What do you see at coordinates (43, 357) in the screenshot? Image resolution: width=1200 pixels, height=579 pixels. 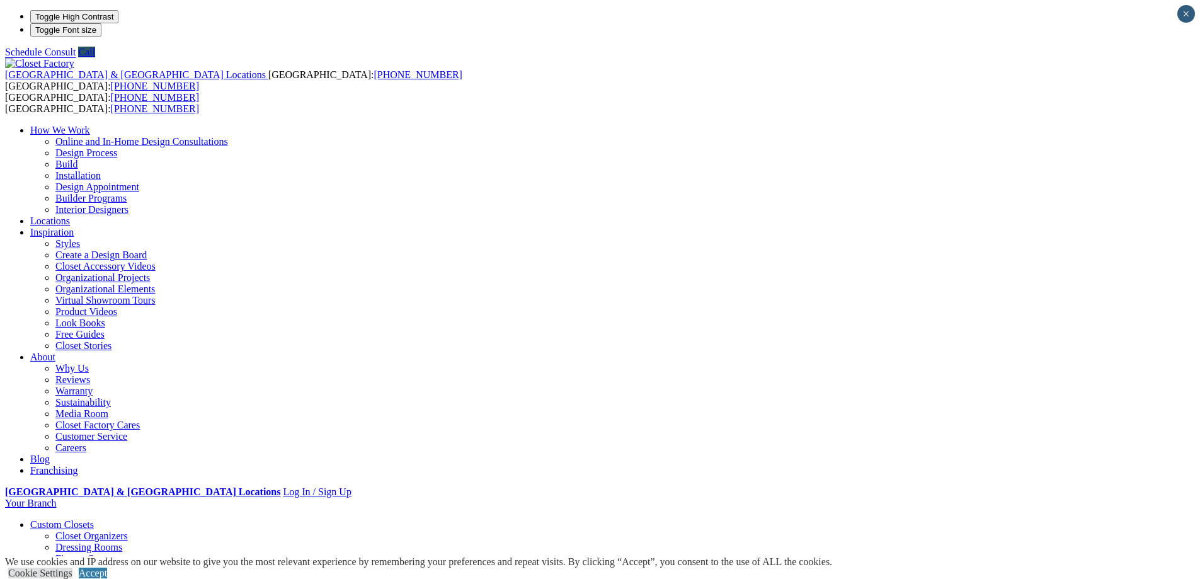 I see `a: About` at bounding box center [43, 357].